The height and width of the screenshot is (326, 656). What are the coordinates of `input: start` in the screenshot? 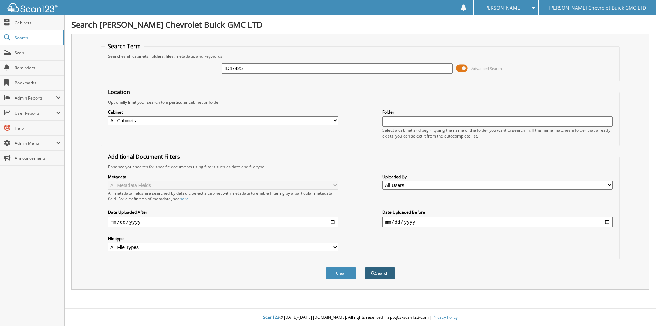 It's located at (223, 222).